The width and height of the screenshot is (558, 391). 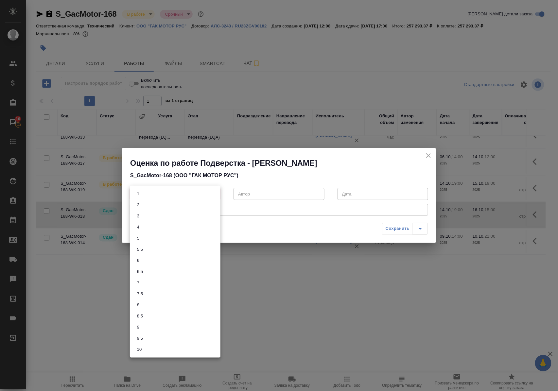 I want to click on button: 1, so click(x=138, y=194).